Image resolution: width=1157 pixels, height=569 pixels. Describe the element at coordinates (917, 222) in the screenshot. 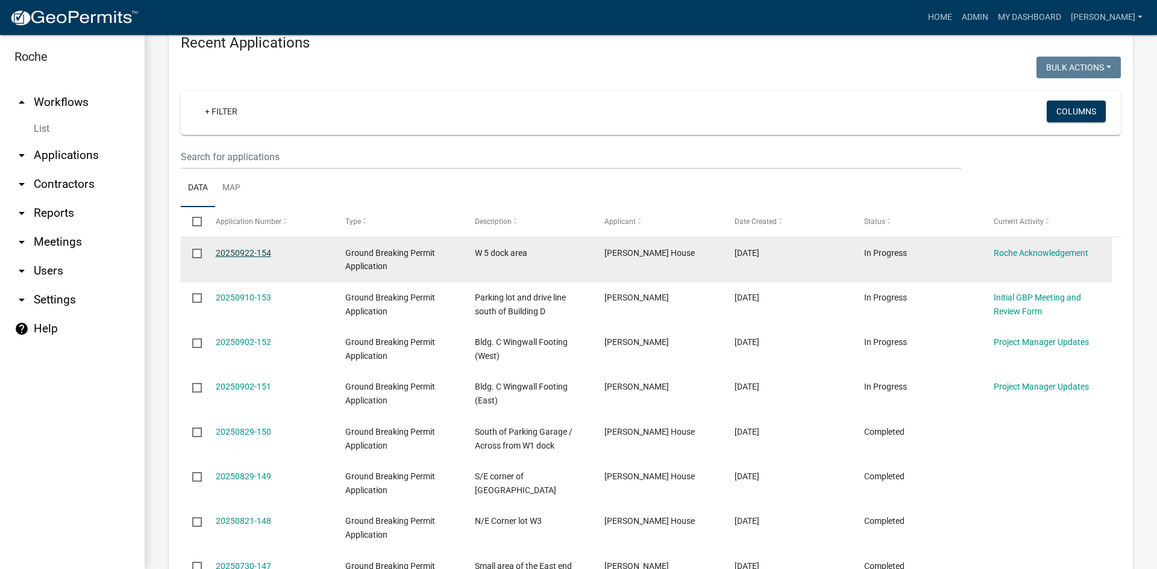

I see `datatable-header-cell: Status` at that location.